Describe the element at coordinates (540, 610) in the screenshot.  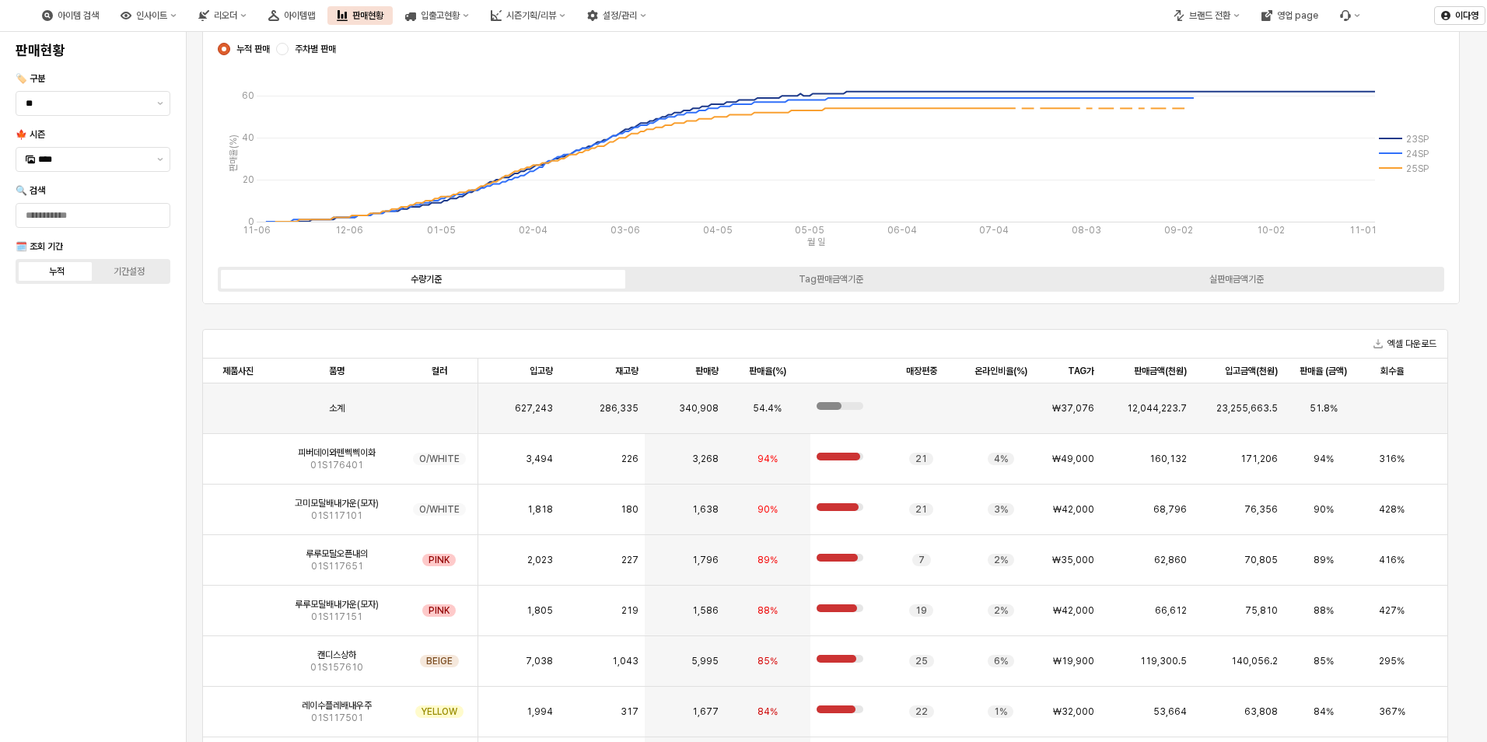
I see `span: 1,805` at that location.